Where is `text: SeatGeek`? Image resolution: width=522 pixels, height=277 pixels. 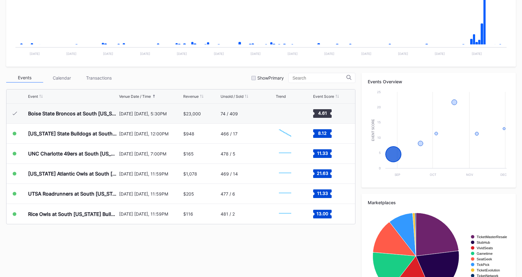
text: SeatGeek is located at coordinates (485, 259).